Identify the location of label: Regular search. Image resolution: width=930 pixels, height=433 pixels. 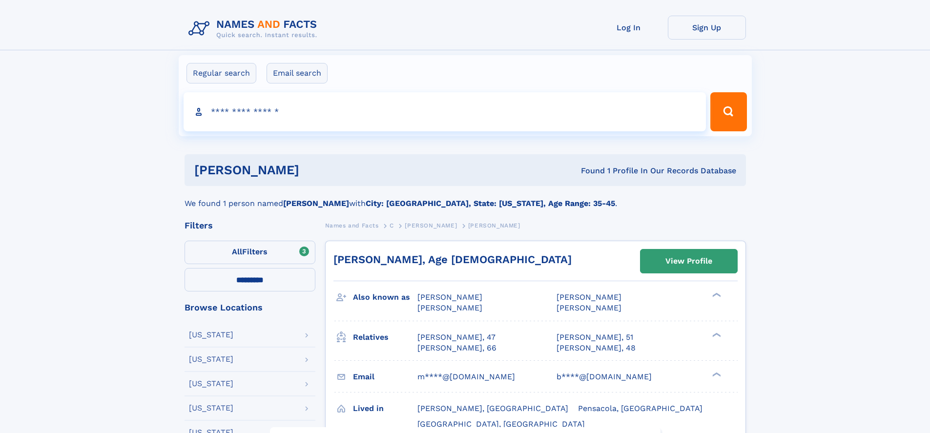
(221, 73).